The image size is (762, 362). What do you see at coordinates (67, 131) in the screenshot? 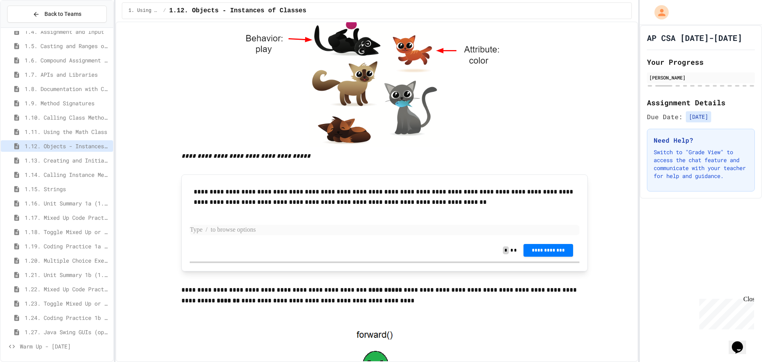
I see `span: 1.11. Using the Math Class` at bounding box center [67, 131].